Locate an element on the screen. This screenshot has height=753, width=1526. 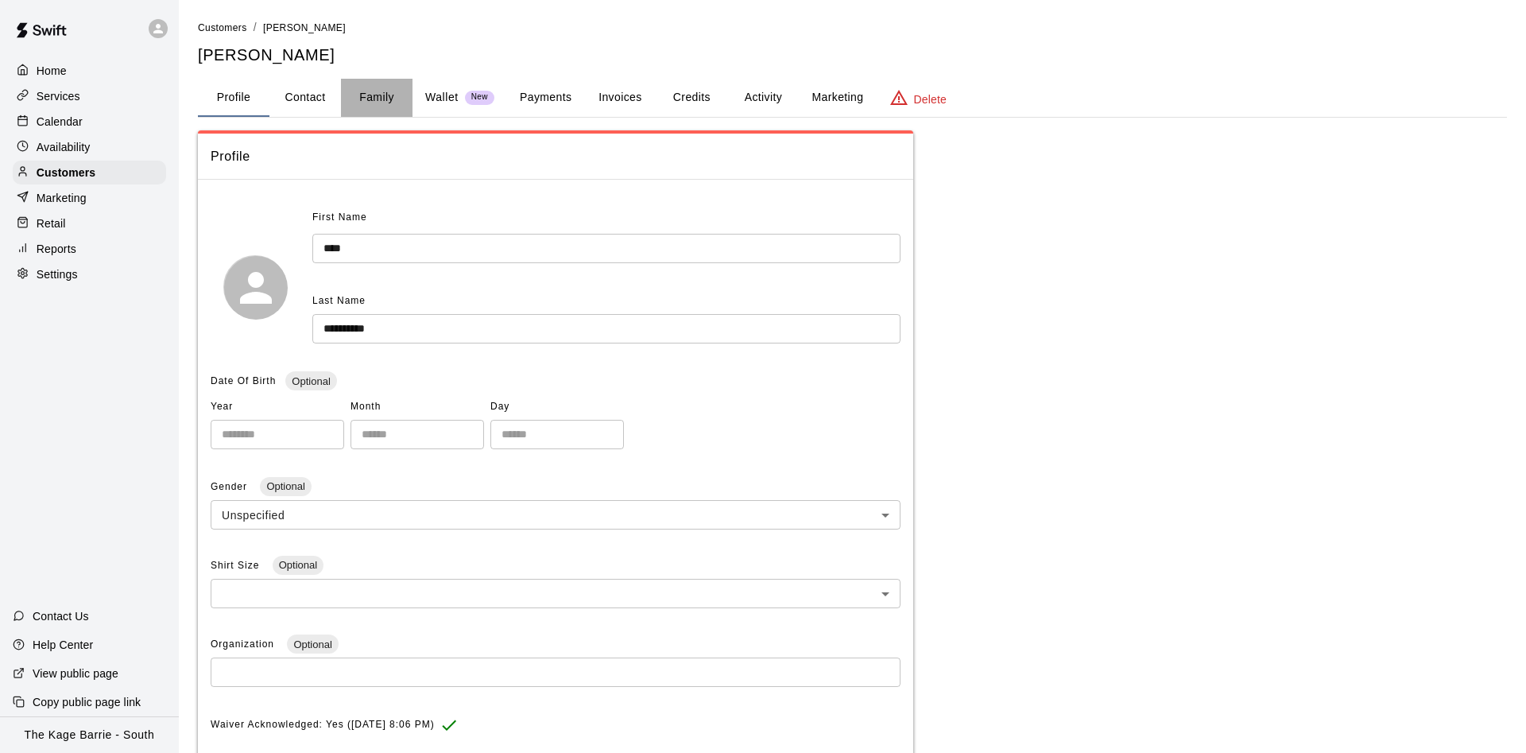
p: Copy public page link is located at coordinates (87, 702).